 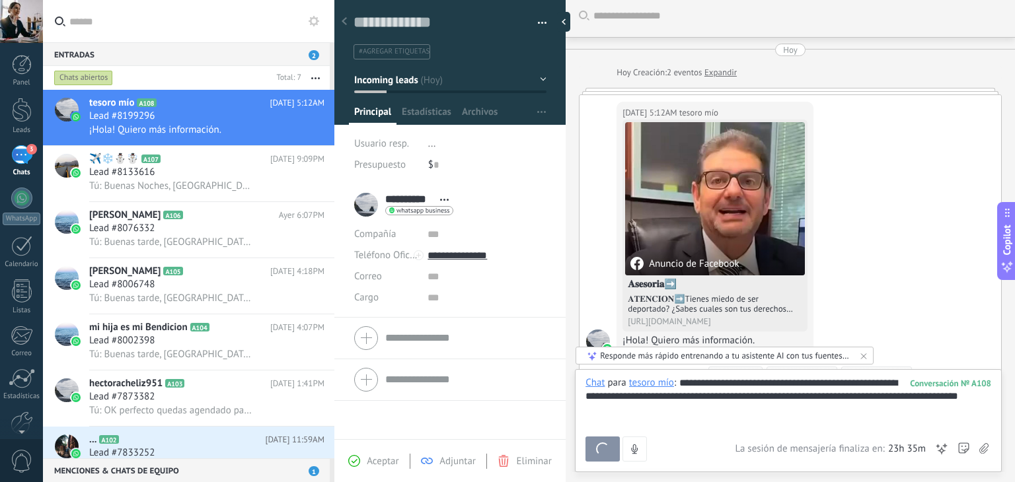 What do you see at coordinates (22, 311) in the screenshot?
I see `div: Listas` at bounding box center [22, 311].